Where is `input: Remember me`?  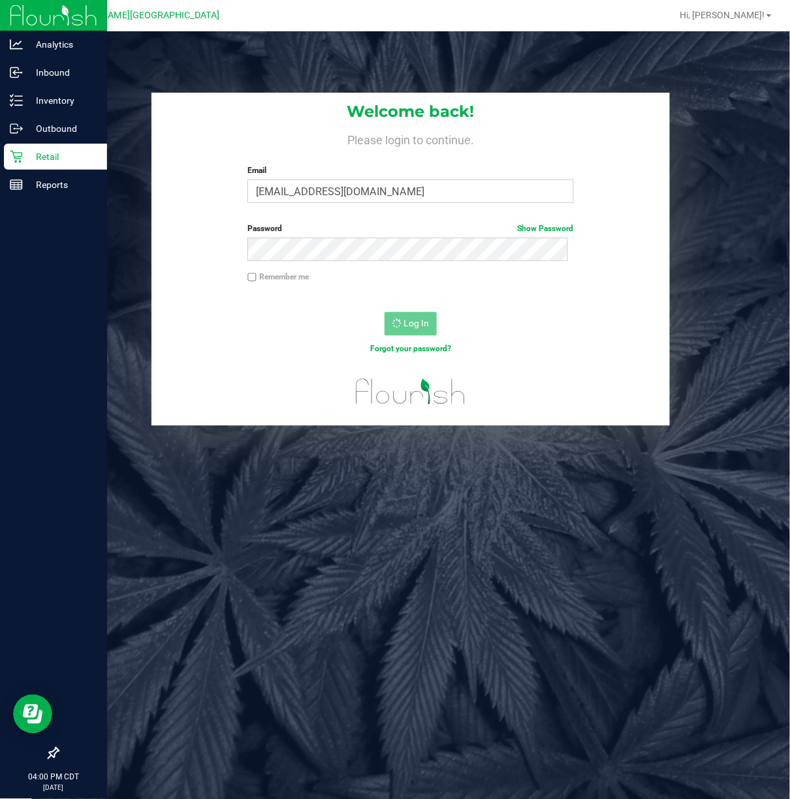 input: Remember me is located at coordinates (252, 277).